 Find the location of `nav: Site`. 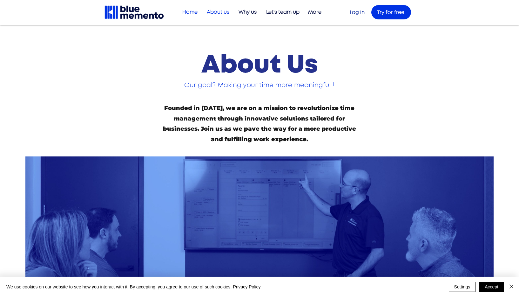

nav: Site is located at coordinates (251, 12).